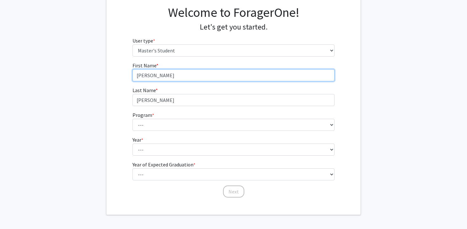 This screenshot has width=467, height=229. What do you see at coordinates (234, 27) in the screenshot?
I see `h4: Let's get you started.` at bounding box center [234, 27].